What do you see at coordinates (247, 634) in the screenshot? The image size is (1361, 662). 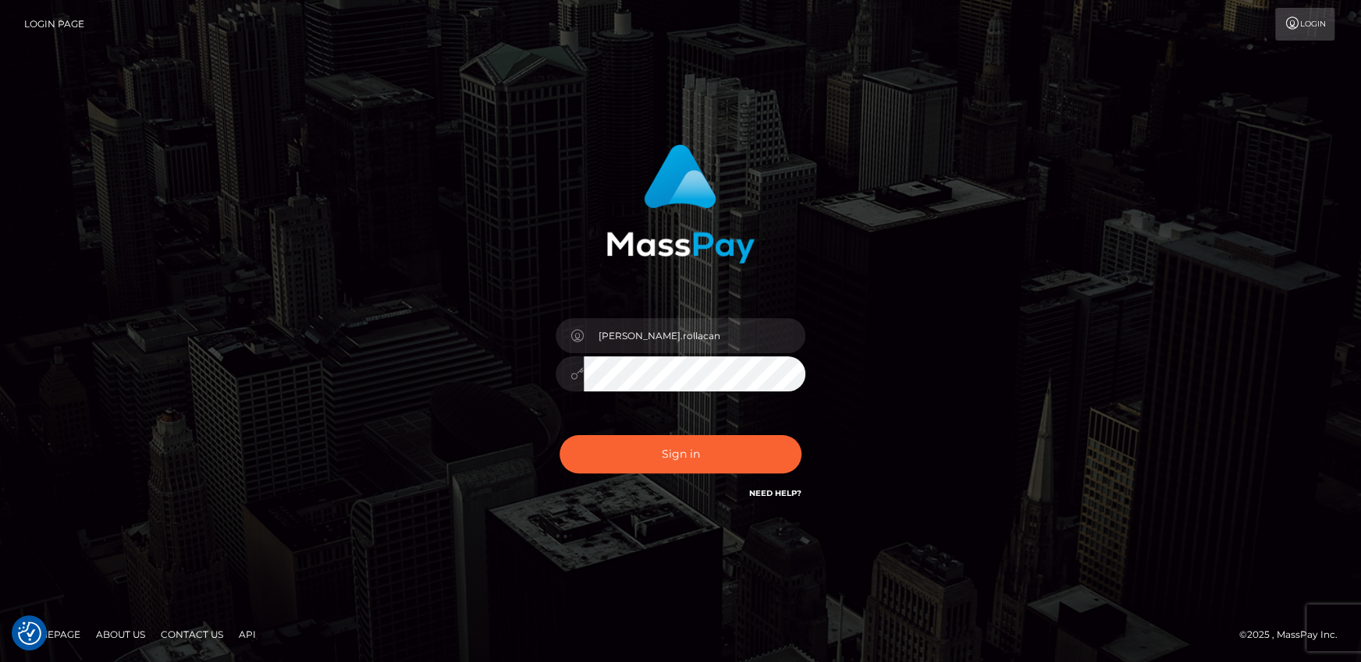 I see `a: API` at bounding box center [247, 634].